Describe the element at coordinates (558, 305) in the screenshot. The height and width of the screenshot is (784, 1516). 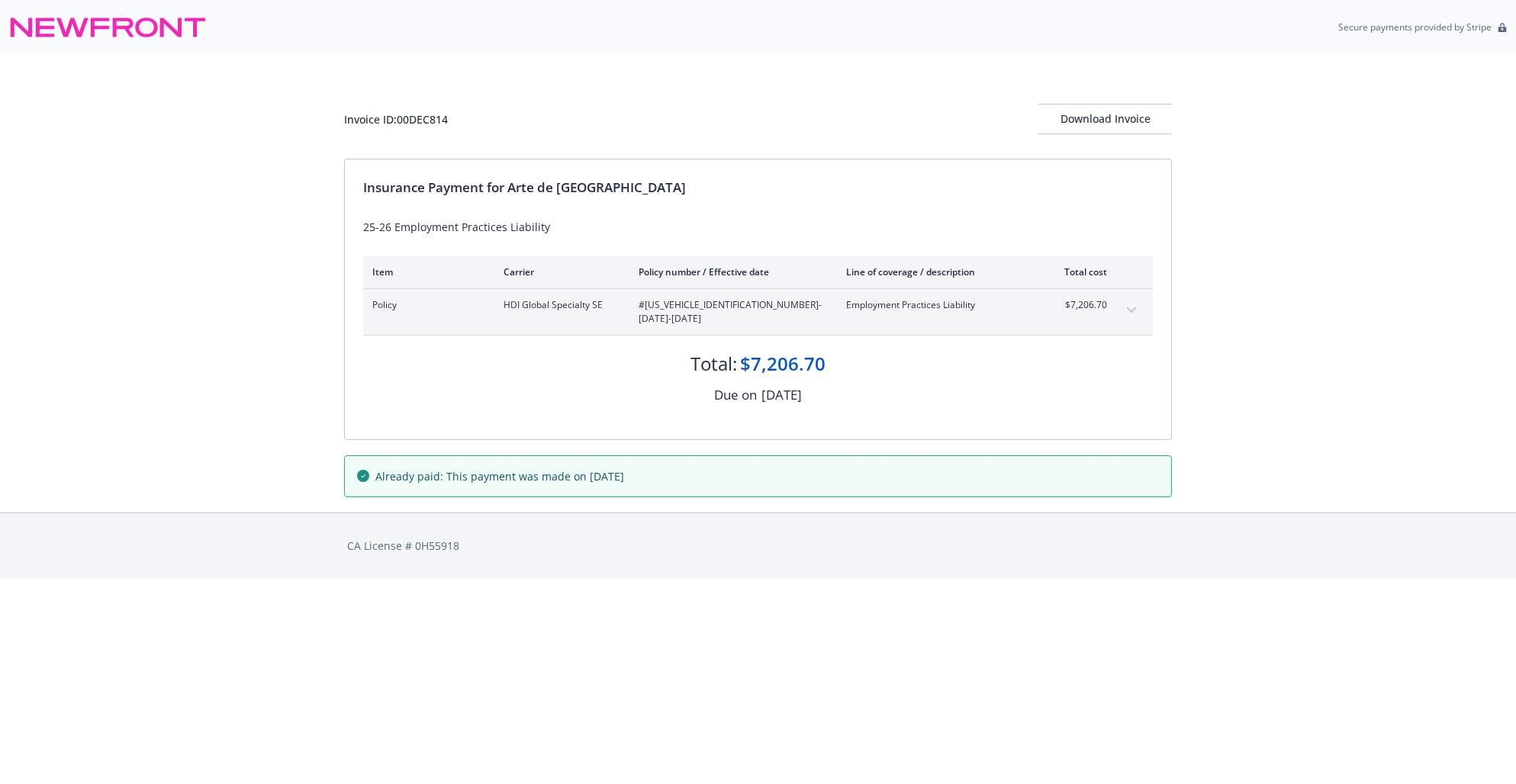
I see `span: HDI Global Specialty SE` at that location.